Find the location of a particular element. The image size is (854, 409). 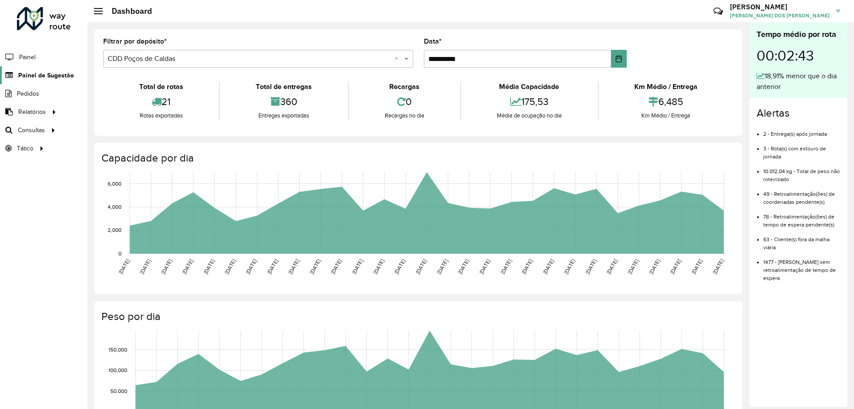

span: Relatórios is located at coordinates (32, 112).